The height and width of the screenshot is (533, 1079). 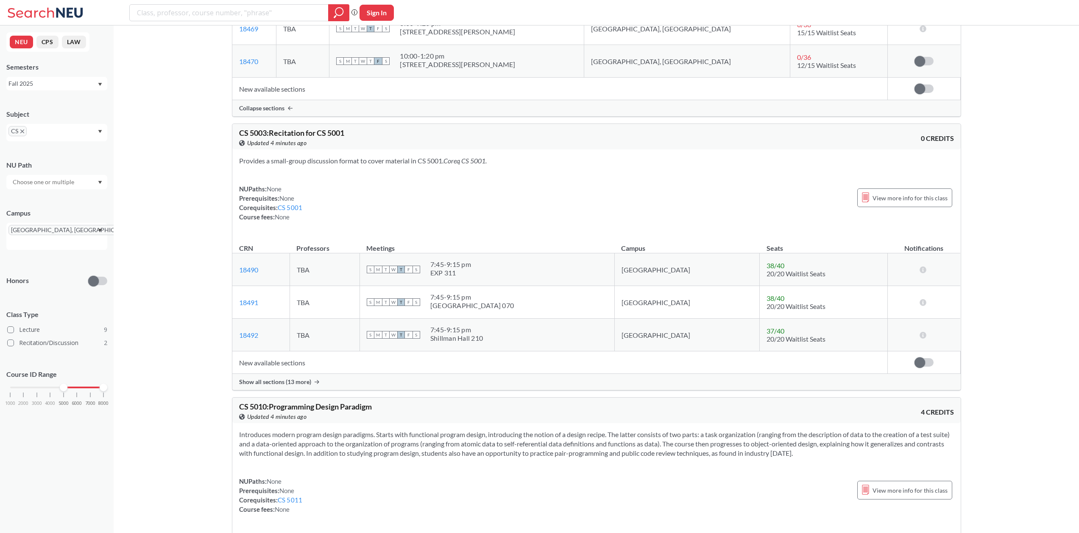 What do you see at coordinates (90, 403) in the screenshot?
I see `span: 7000` at bounding box center [90, 403].